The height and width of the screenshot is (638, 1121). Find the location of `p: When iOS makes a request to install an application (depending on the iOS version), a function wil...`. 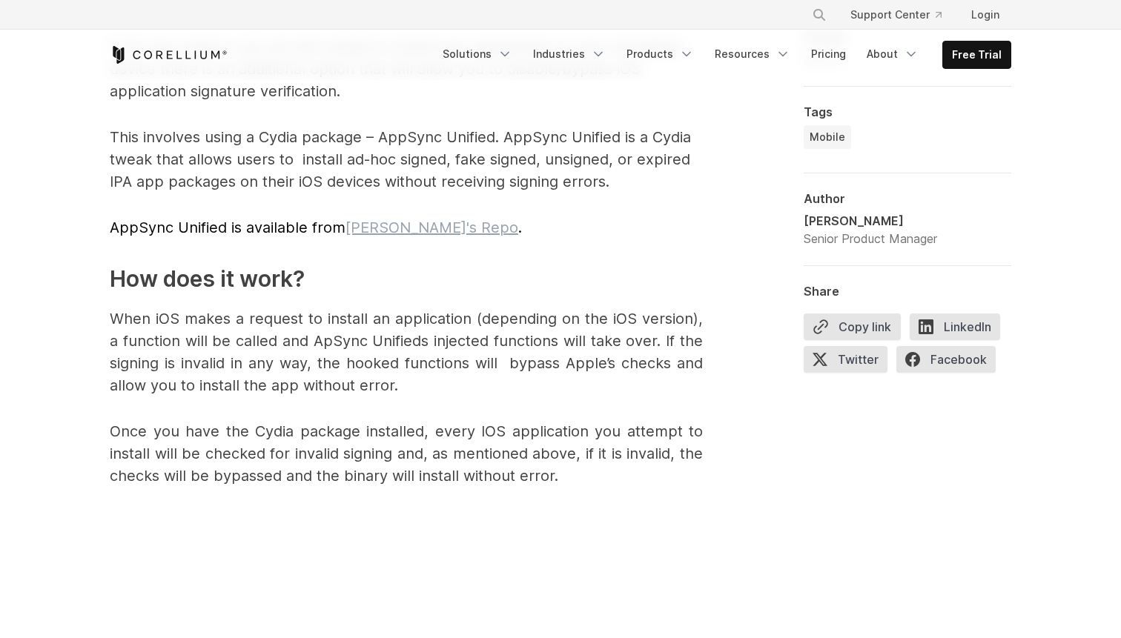

p: When iOS makes a request to install an application (depending on the iOS version), a function wil... is located at coordinates (406, 352).